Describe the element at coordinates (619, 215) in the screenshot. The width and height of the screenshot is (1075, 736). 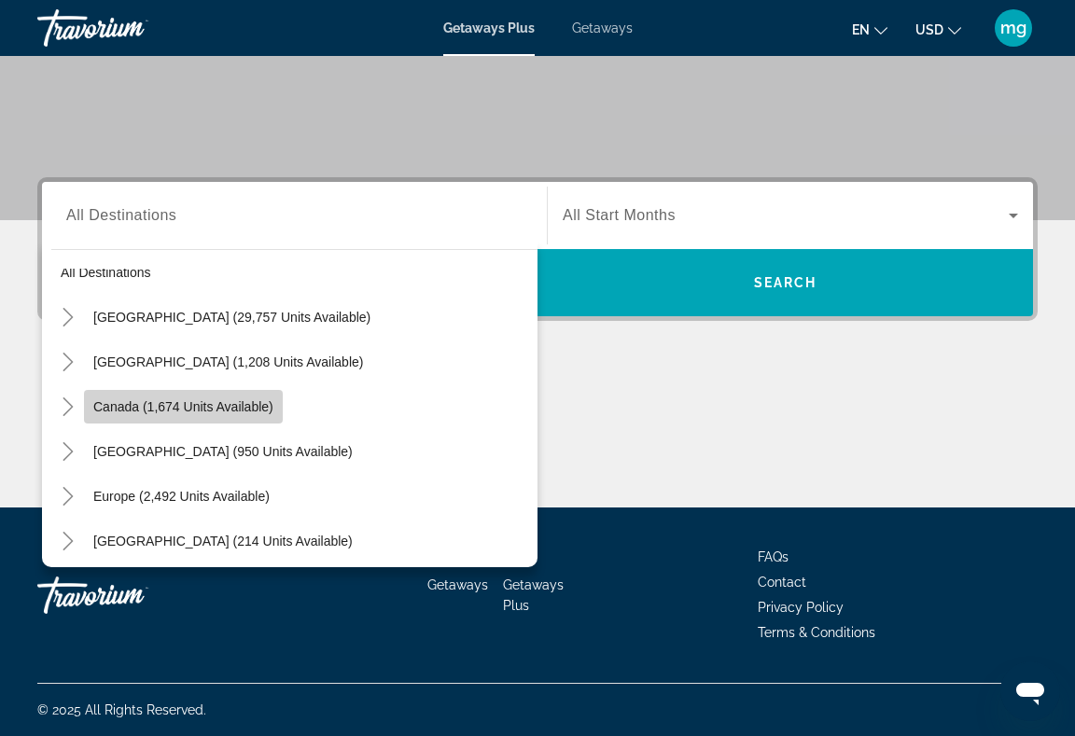
I see `span: All Start Months` at that location.